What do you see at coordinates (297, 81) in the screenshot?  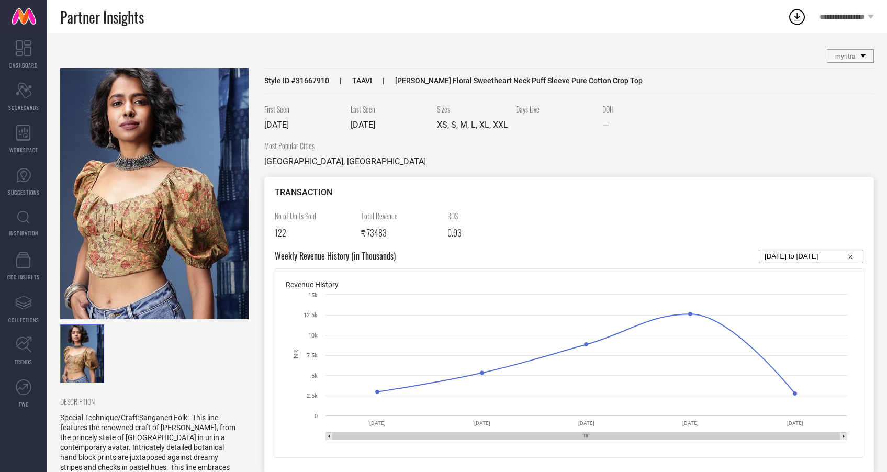 I see `span: Style ID # 31667910` at bounding box center [297, 81].